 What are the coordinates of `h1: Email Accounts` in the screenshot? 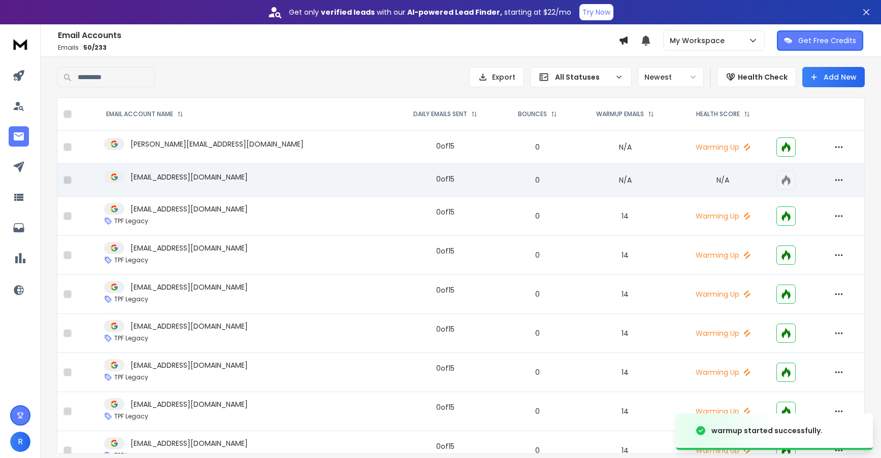 It's located at (338, 36).